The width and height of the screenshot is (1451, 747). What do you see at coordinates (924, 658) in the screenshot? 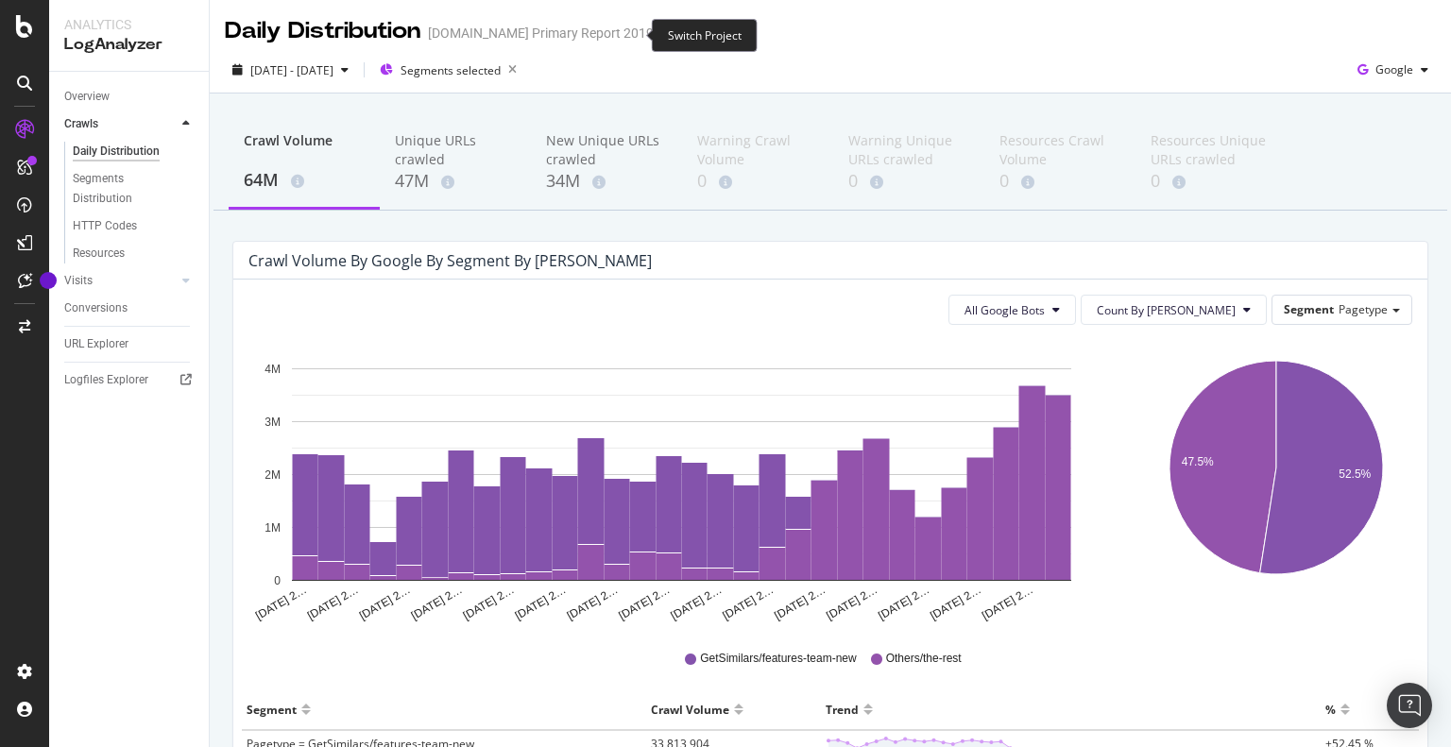
I see `span: Others/the-rest` at bounding box center [924, 658].